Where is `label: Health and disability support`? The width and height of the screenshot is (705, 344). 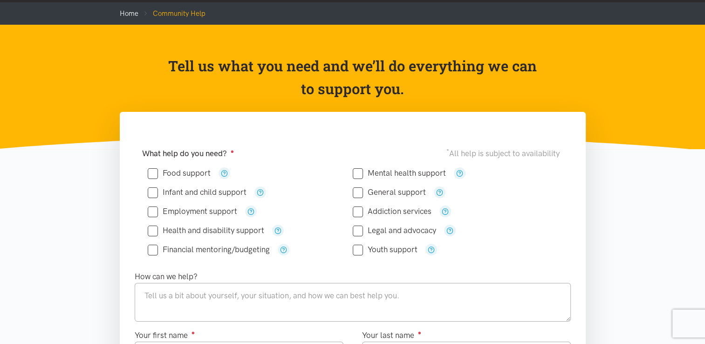
label: Health and disability support is located at coordinates (206, 230).